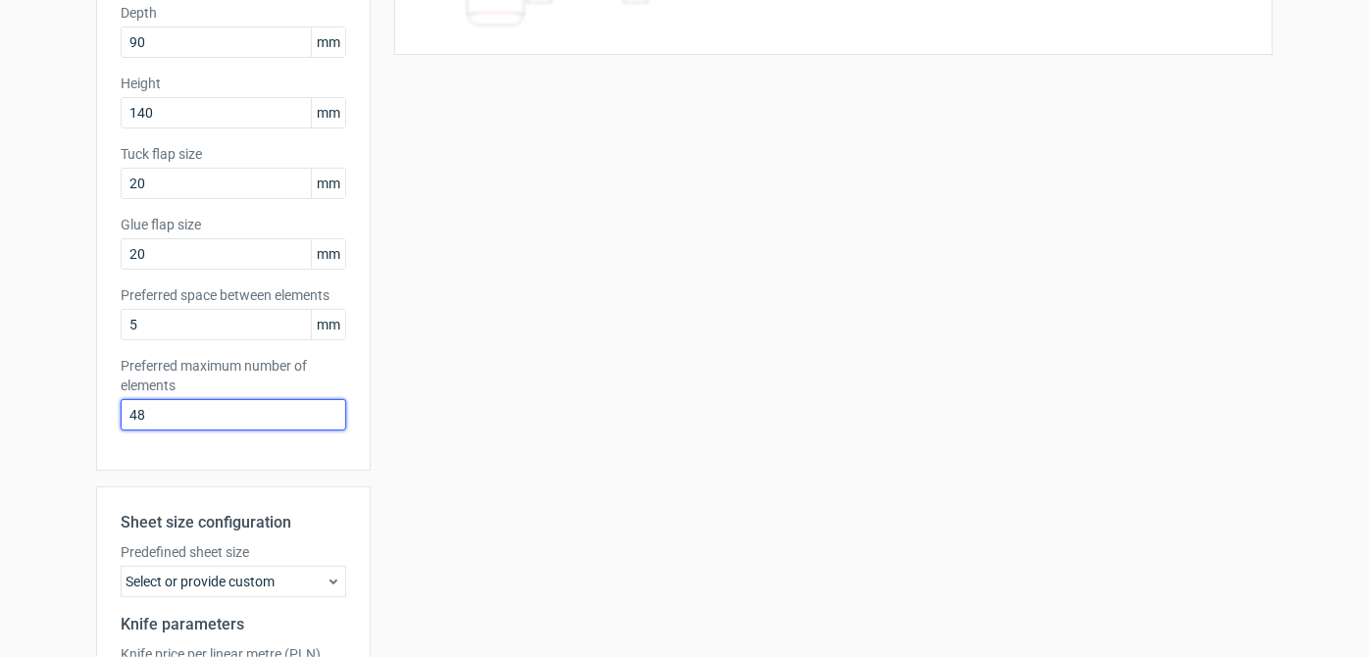 The width and height of the screenshot is (1369, 657). What do you see at coordinates (233, 581) in the screenshot?
I see `div: Select or provide custom` at bounding box center [233, 581].